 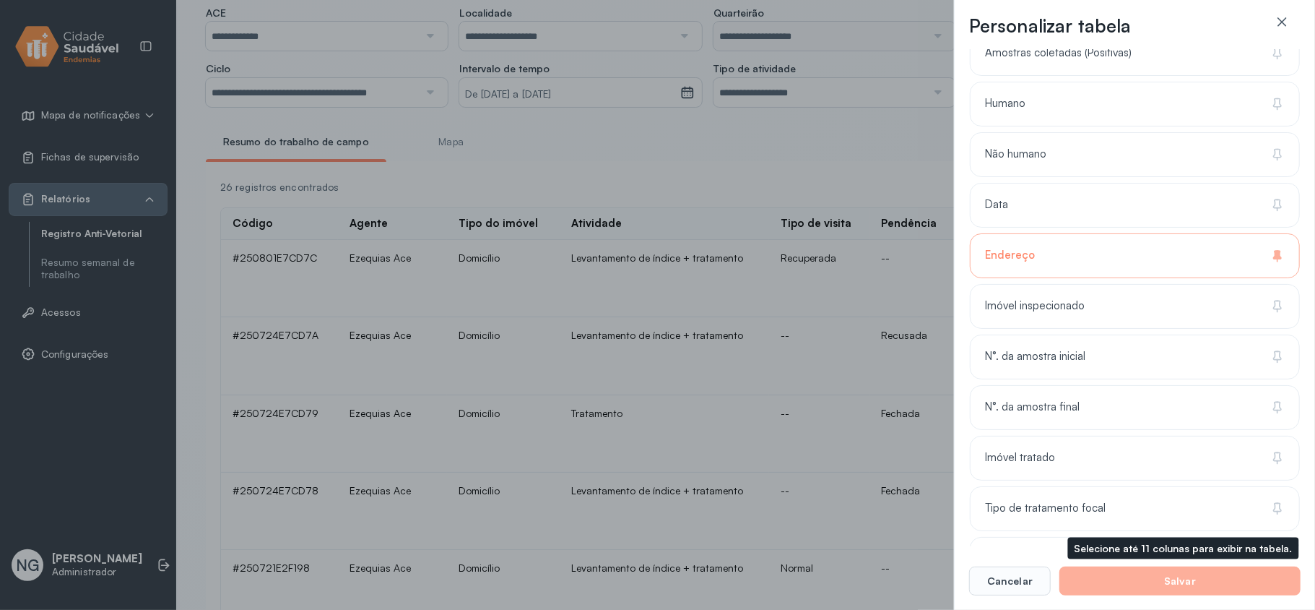 What do you see at coordinates (1010, 255) in the screenshot?
I see `span: Endereço` at bounding box center [1010, 255].